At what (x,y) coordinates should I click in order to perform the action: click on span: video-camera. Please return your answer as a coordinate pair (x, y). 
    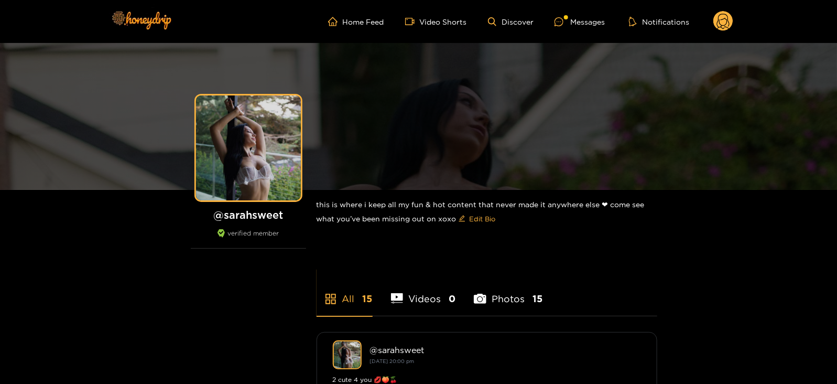
    Looking at the image, I should click on (412, 21).